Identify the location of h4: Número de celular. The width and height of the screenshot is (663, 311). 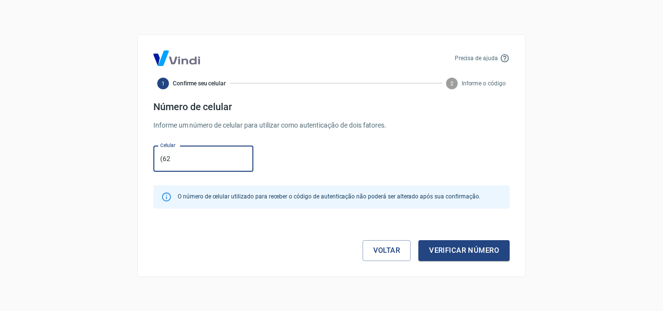
(332, 107).